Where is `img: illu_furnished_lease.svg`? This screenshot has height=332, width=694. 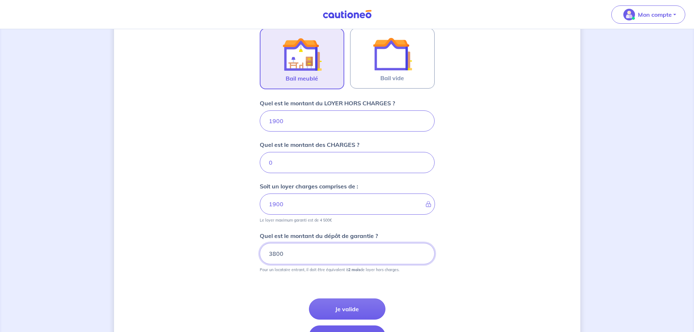
img: illu_furnished_lease.svg is located at coordinates (302, 54).